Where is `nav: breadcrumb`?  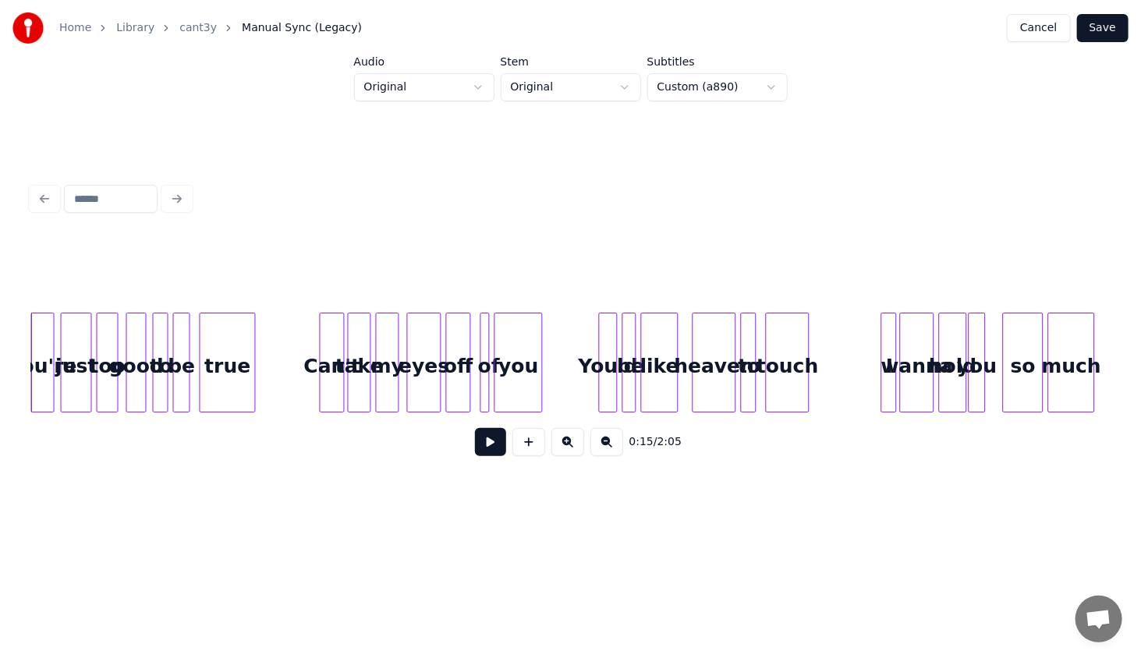
nav: breadcrumb is located at coordinates (211, 28).